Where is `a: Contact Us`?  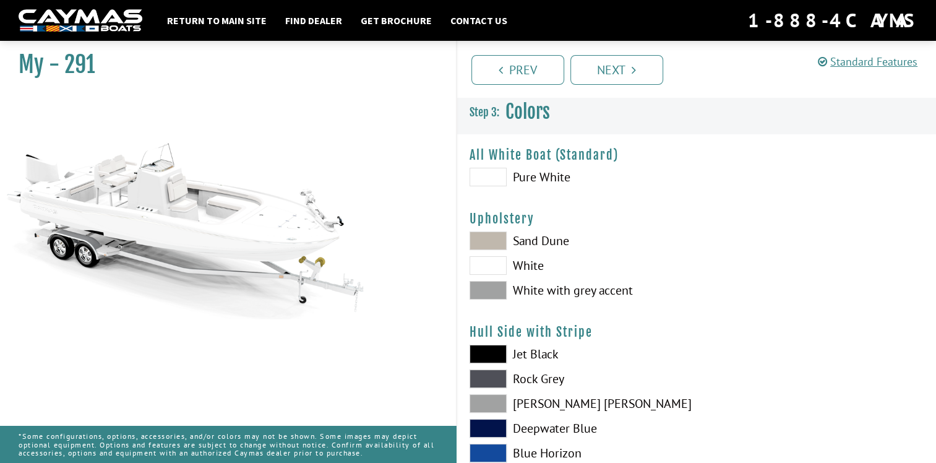
a: Contact Us is located at coordinates (479, 20).